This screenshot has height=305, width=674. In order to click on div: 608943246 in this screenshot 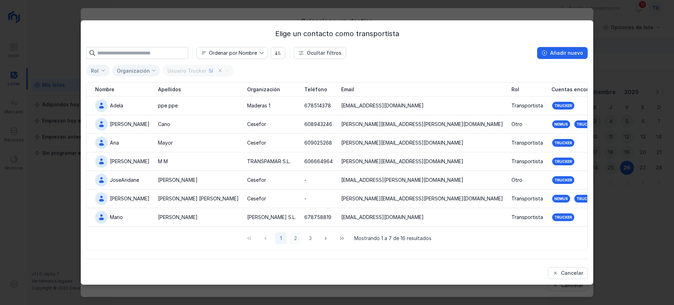, I will do `click(318, 124)`.